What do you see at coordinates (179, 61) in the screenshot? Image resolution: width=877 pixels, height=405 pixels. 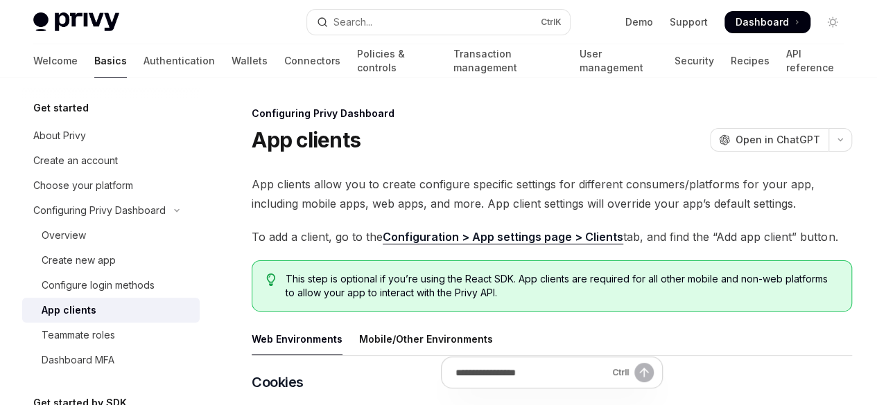 I see `a: Authentication` at bounding box center [179, 61].